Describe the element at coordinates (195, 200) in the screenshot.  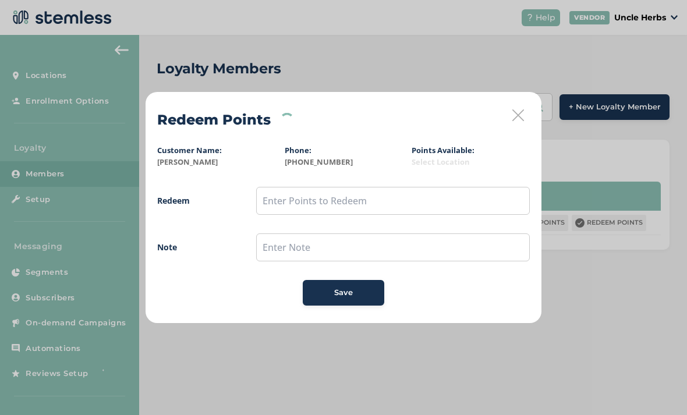
I see `label: Redeem` at that location.